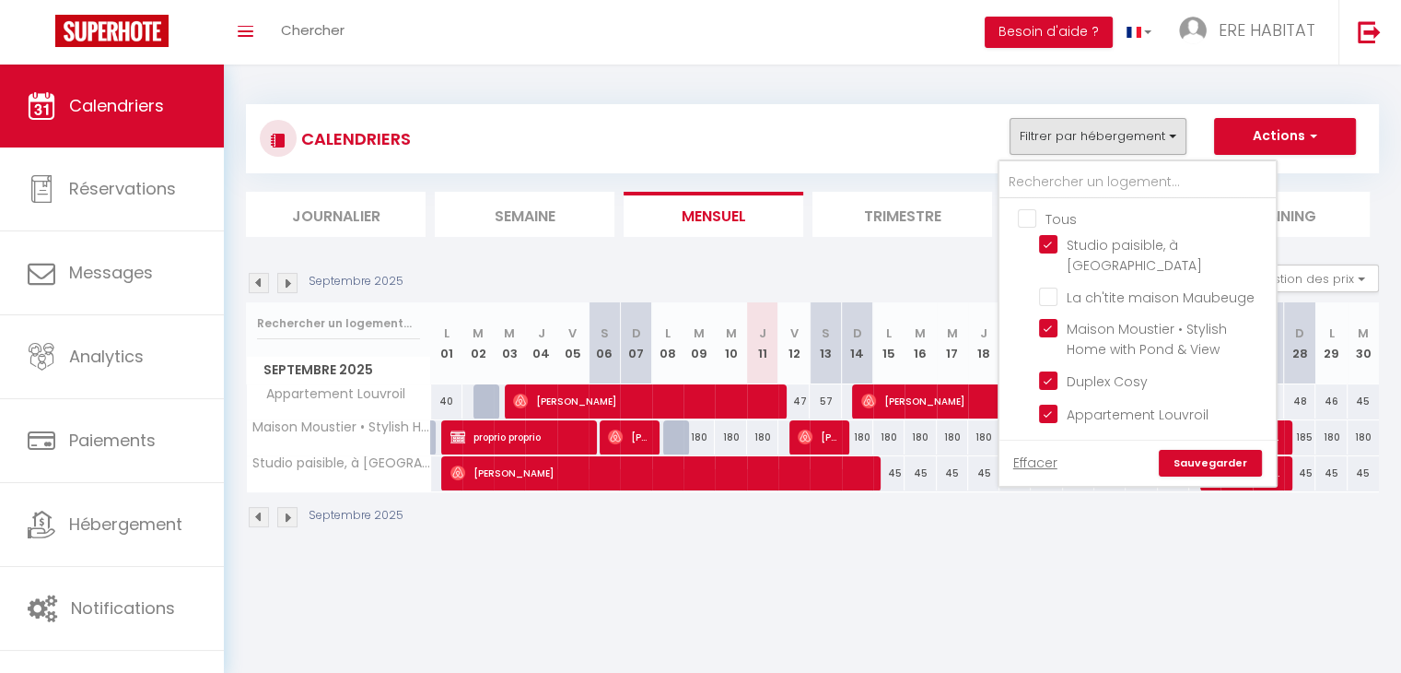  I want to click on button: Gestion des prix, so click(1310, 278).